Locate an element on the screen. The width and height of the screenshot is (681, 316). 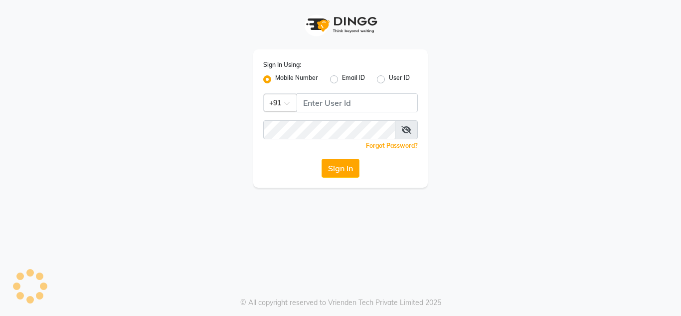
label: Sign In Using: is located at coordinates (282, 65).